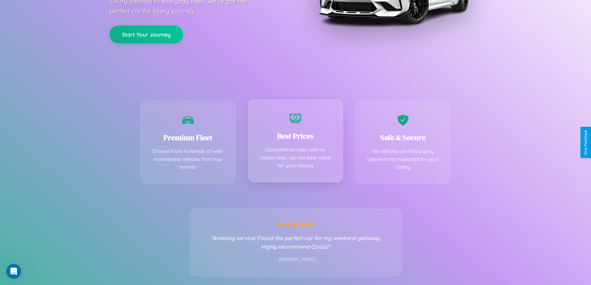  Describe the element at coordinates (188, 138) in the screenshot. I see `h3: Premium Fleet` at that location.